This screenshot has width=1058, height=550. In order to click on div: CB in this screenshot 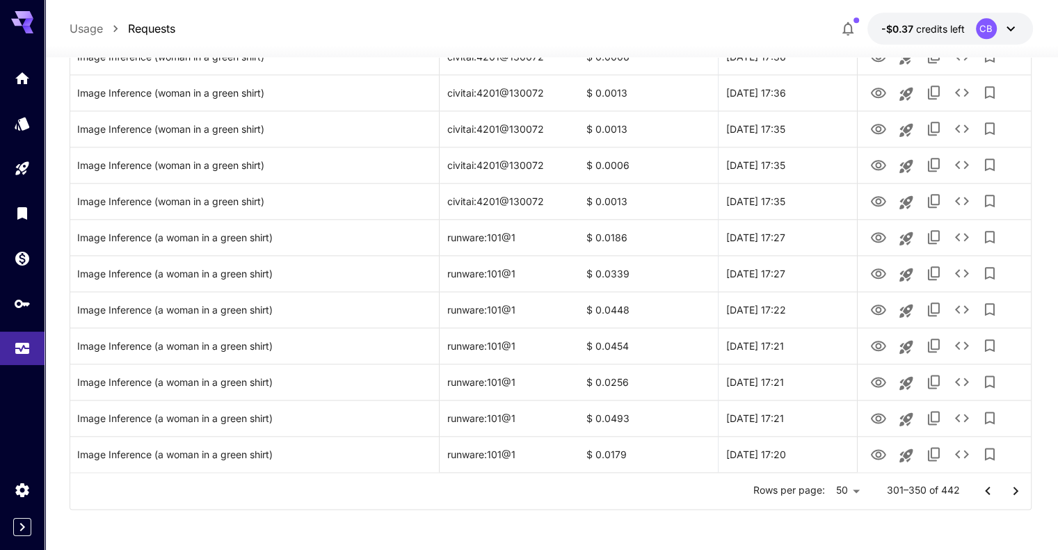, I will do `click(987, 29)`.